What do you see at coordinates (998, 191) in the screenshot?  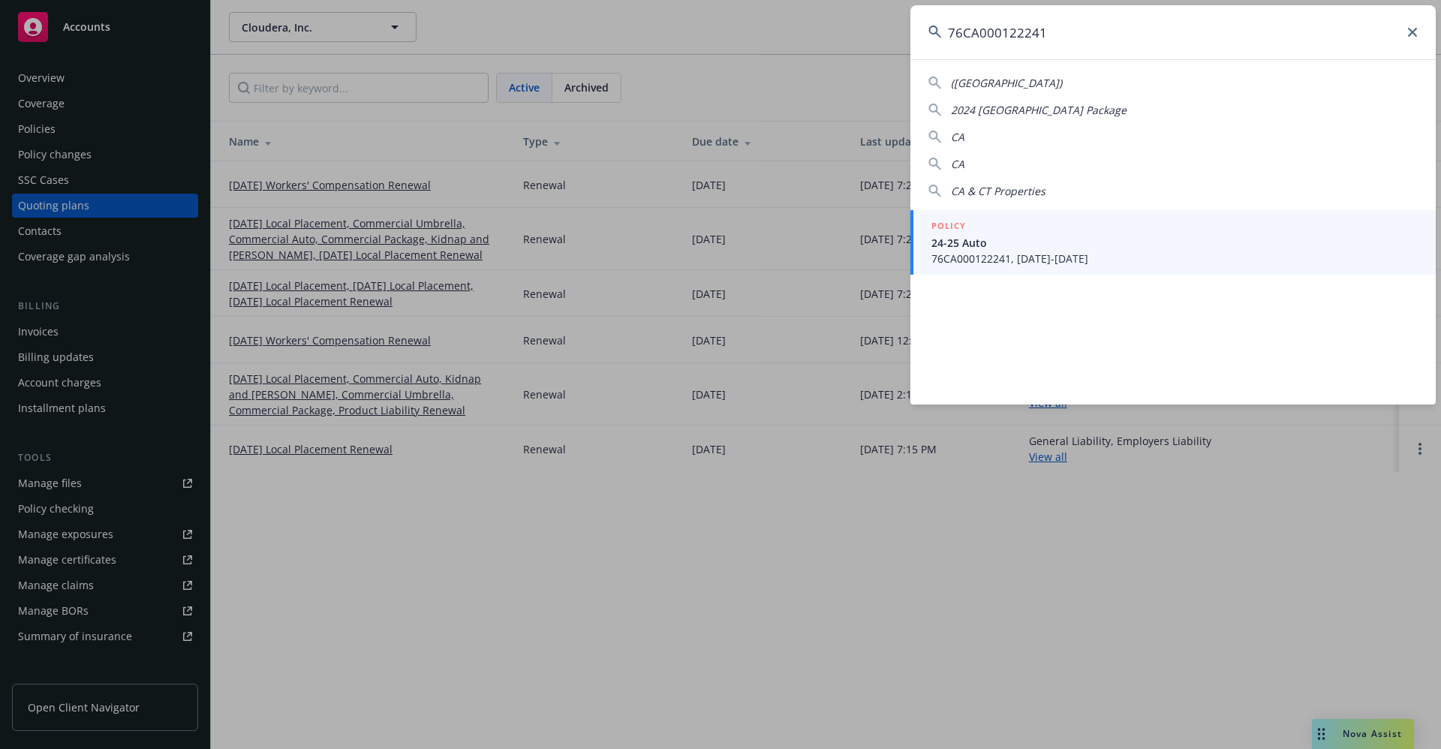 I see `span: CA & CT Properties` at bounding box center [998, 191].